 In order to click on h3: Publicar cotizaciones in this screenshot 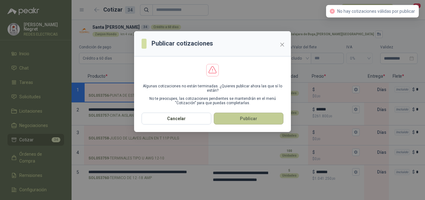, I will do `click(183, 43)`.